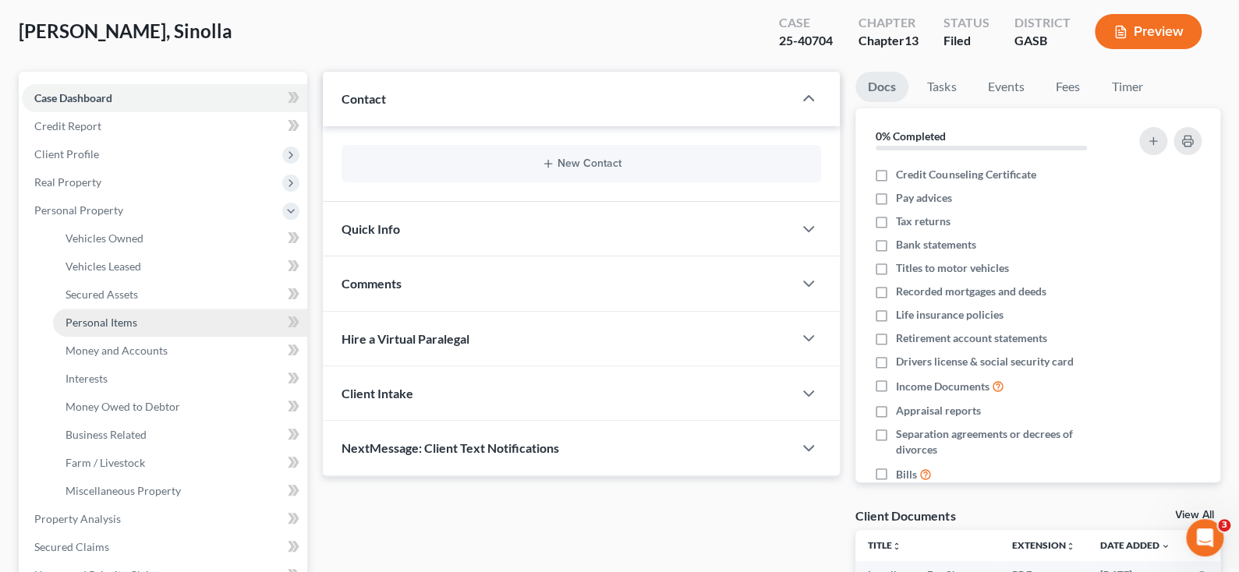  I want to click on button: Preview, so click(1148, 31).